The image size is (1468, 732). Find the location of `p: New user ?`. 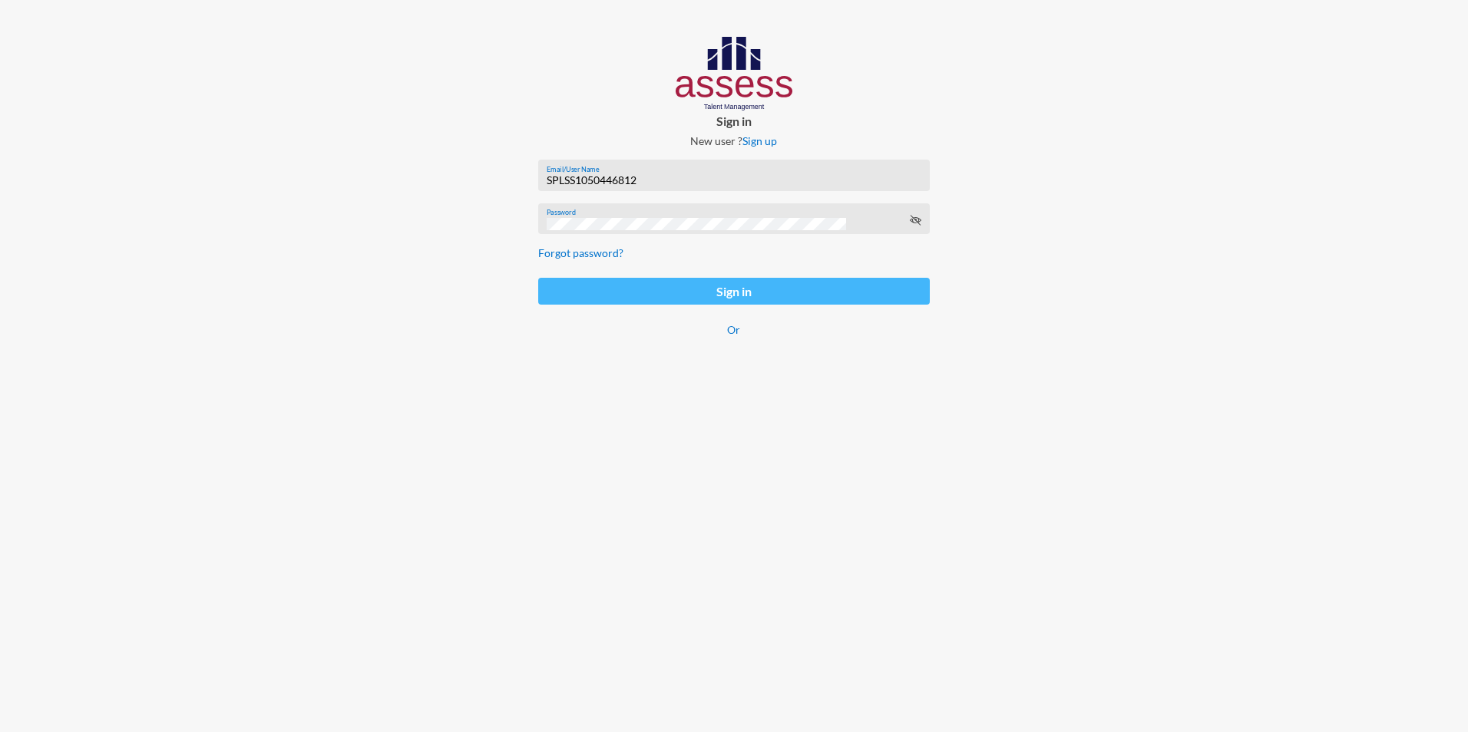

p: New user ? is located at coordinates (733, 141).